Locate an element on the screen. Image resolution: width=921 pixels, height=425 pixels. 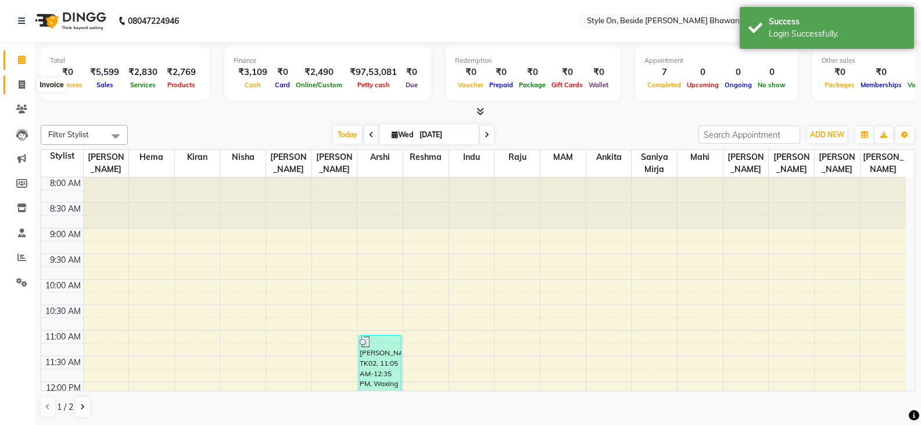
span: Petty cash is located at coordinates (374, 85).